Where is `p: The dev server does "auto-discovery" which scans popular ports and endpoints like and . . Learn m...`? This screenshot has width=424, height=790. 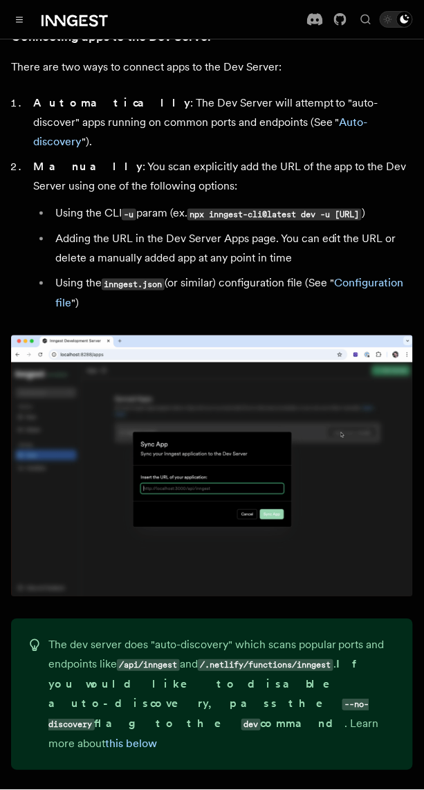 p: The dev server does "auto-discovery" which scans popular ports and endpoints like and . . Learn m... is located at coordinates (222, 695).